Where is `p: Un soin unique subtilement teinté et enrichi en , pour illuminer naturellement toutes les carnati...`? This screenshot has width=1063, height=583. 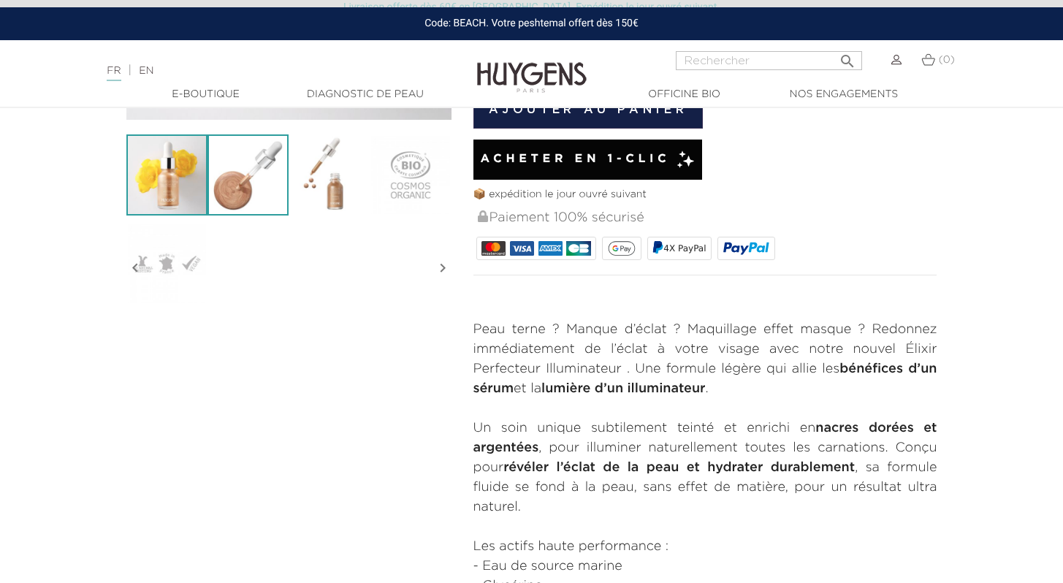 p: Un soin unique subtilement teinté et enrichi en , pour illuminer naturellement toutes les carnati... is located at coordinates (705, 468).